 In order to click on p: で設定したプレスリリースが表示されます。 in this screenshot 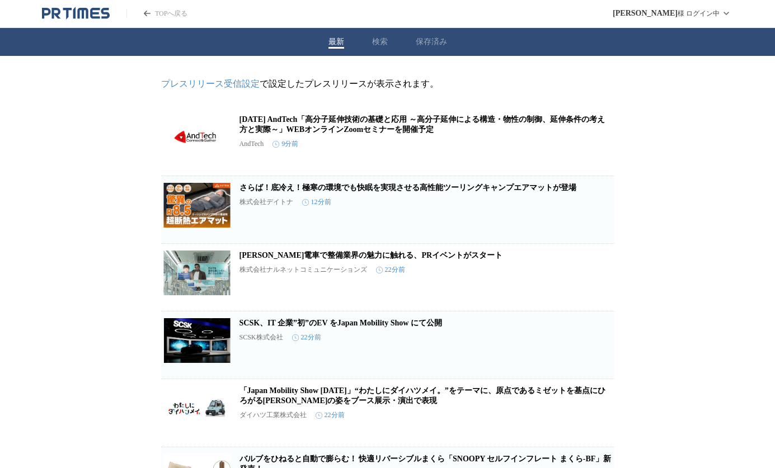, I will do `click(388, 84)`.